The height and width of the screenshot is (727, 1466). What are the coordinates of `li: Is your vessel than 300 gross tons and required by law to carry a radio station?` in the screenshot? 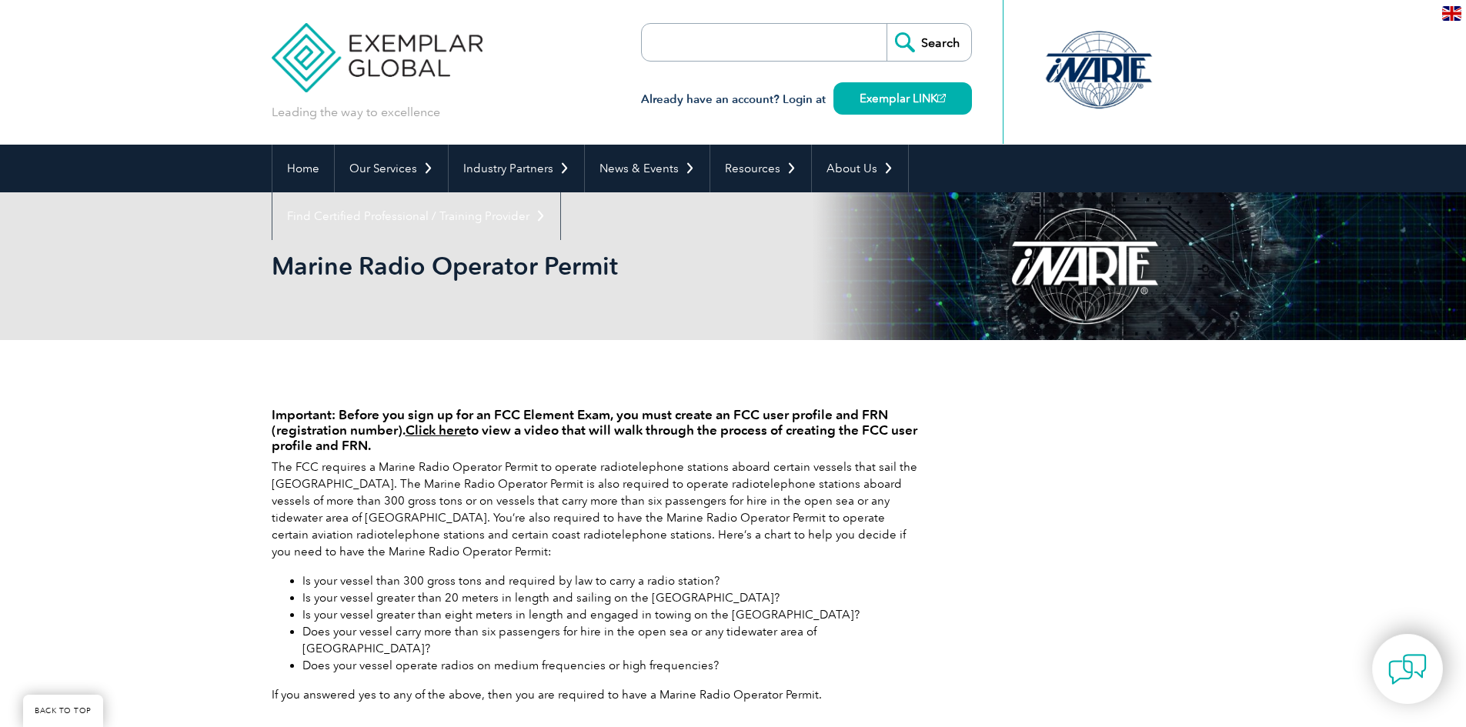 It's located at (610, 581).